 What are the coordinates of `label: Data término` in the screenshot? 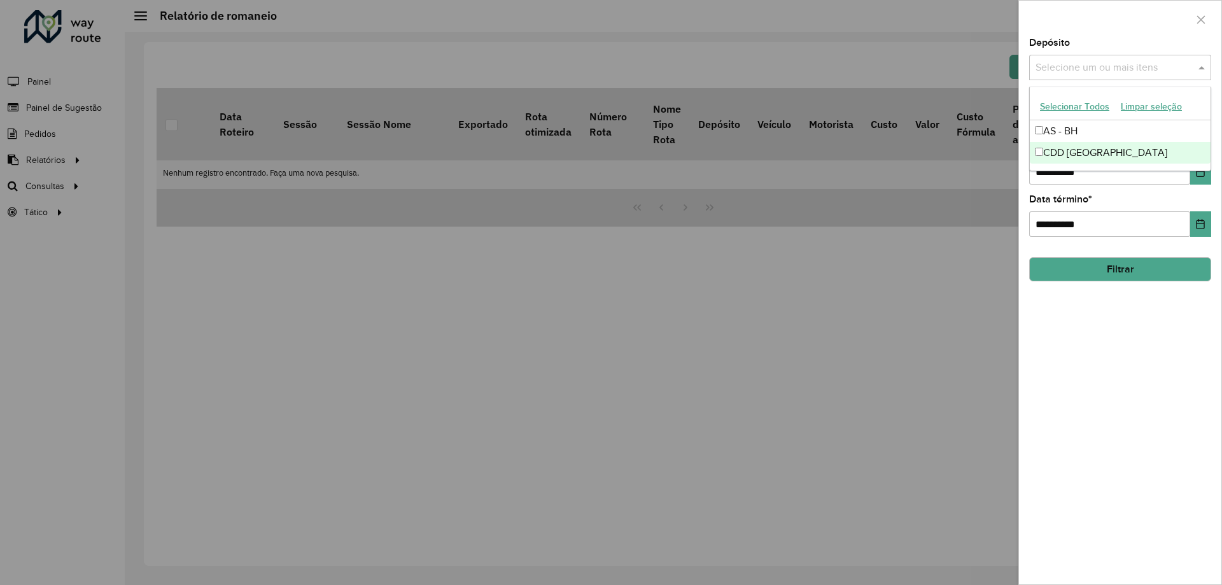 It's located at (1061, 199).